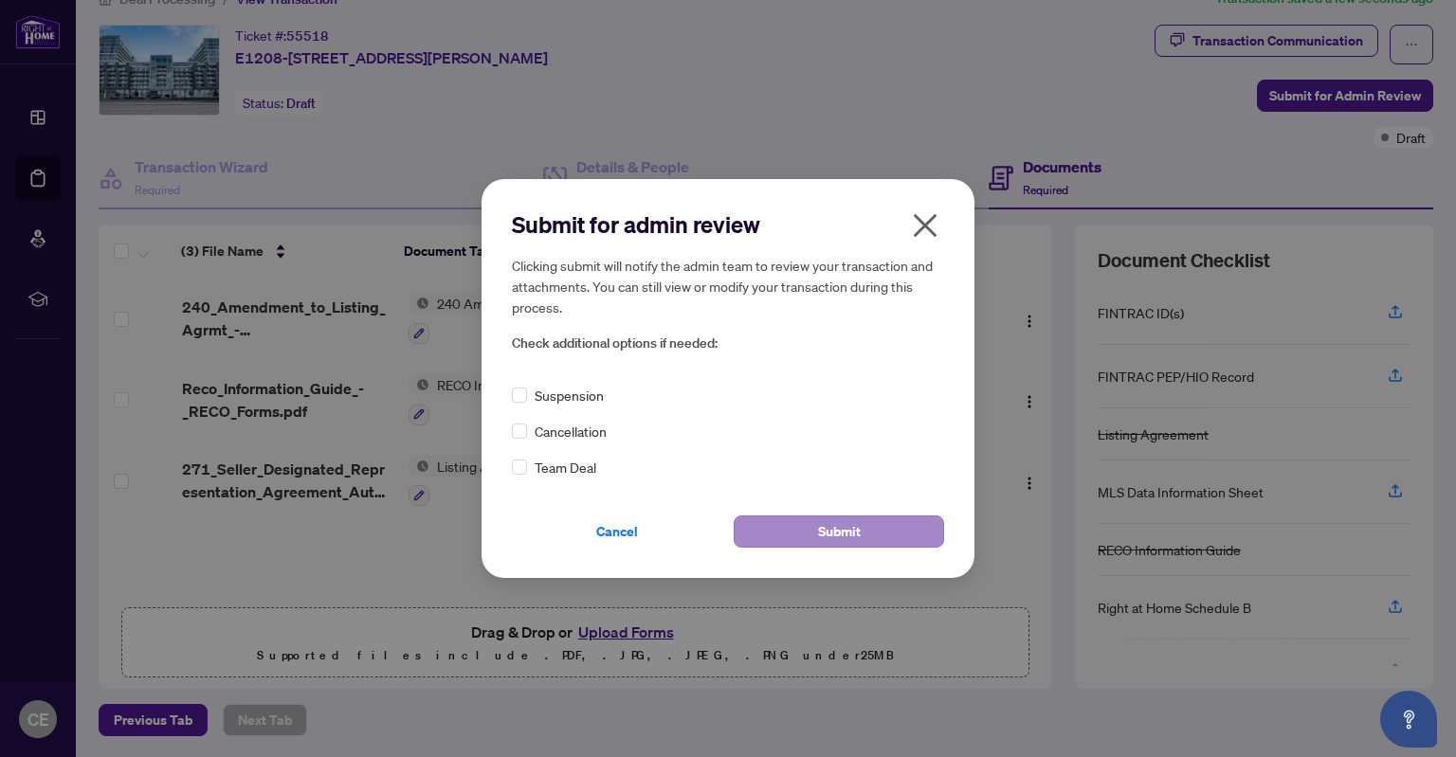 This screenshot has width=1456, height=757. What do you see at coordinates (728, 286) in the screenshot?
I see `h5: Clicking submit will notify the admin team to review your transaction and attachments. You can st...` at bounding box center [728, 286].